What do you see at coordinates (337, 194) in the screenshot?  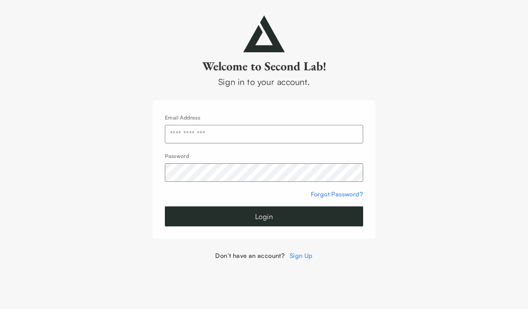 I see `a: Forgot Password?` at bounding box center [337, 194].